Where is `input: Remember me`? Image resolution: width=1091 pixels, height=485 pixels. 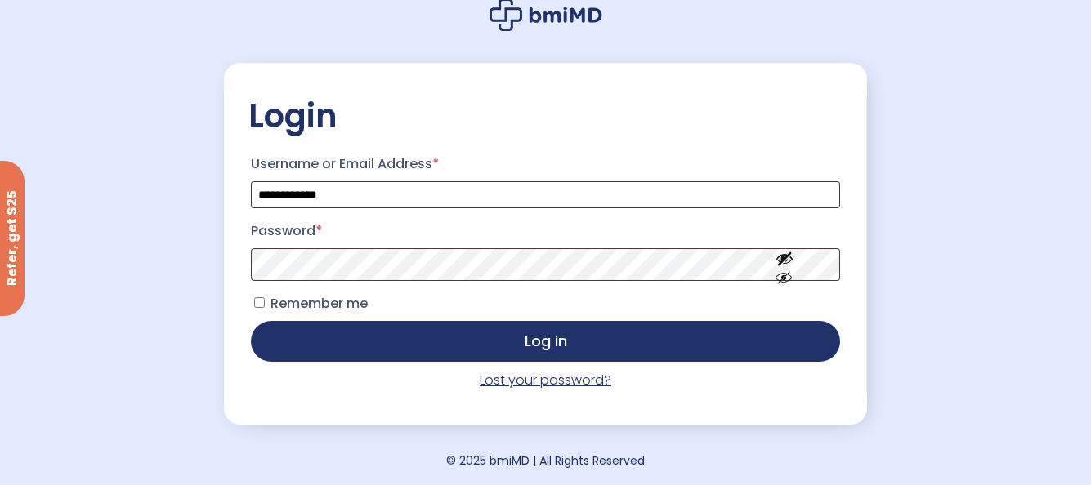 input: Remember me is located at coordinates (259, 302).